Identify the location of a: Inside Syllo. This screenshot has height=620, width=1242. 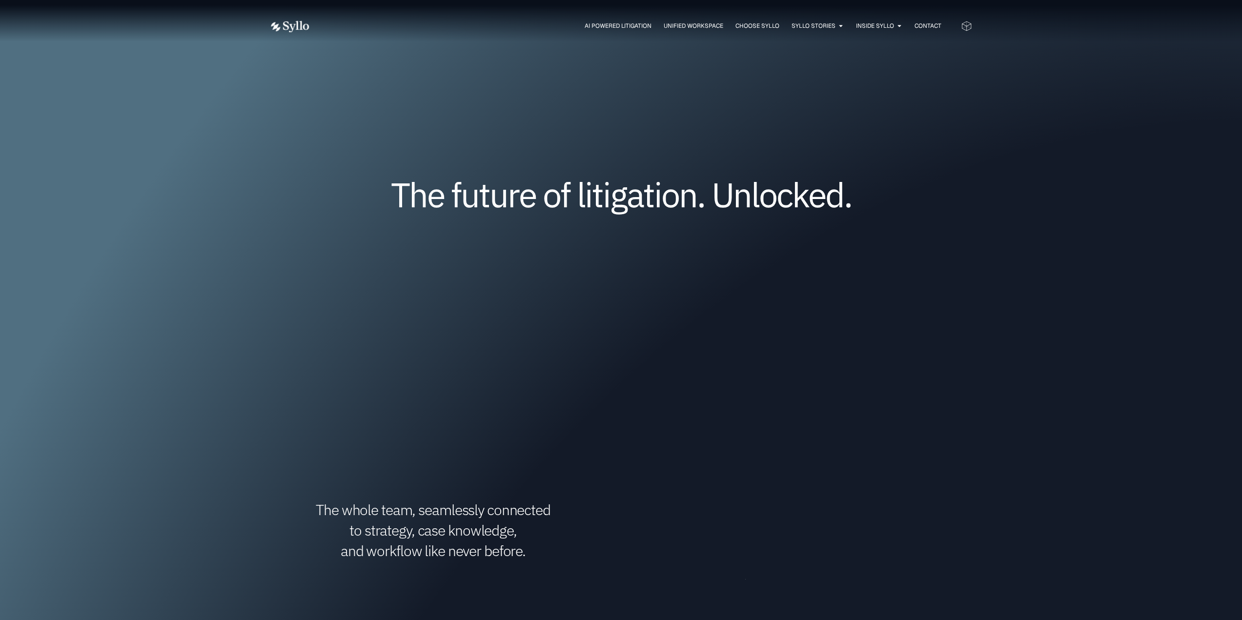
(875, 26).